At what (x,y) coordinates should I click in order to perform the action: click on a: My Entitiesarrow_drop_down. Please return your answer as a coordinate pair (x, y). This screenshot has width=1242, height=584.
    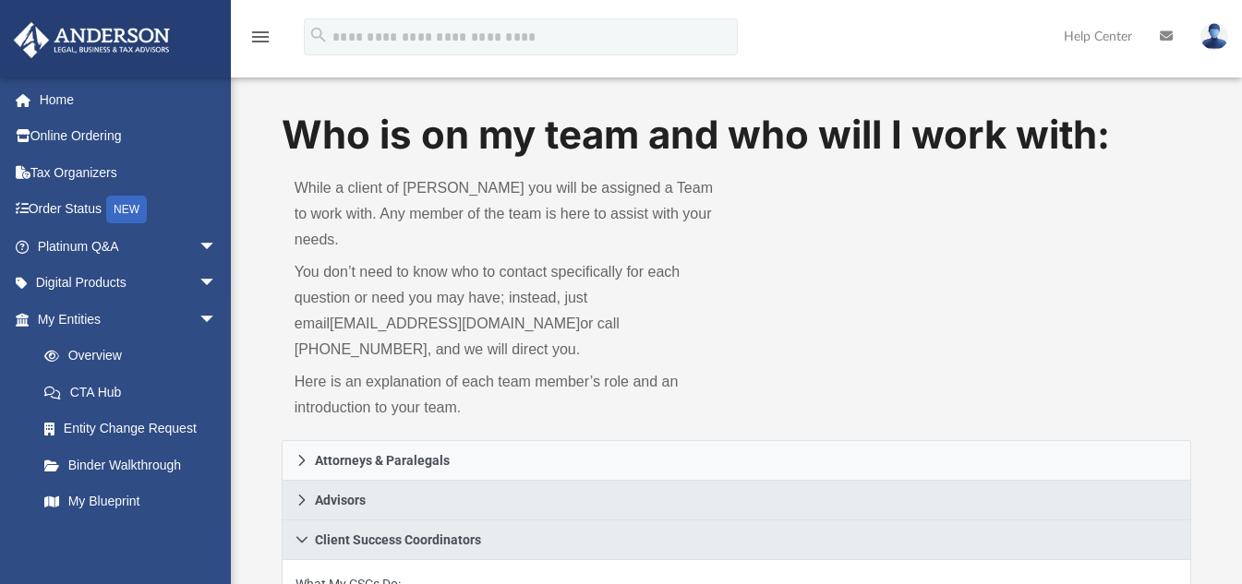
    Looking at the image, I should click on (128, 319).